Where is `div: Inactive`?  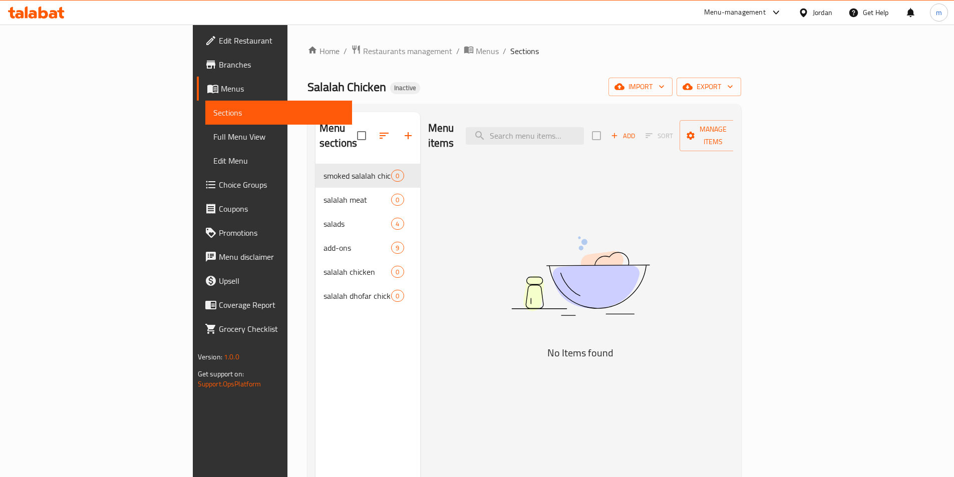 div: Inactive is located at coordinates (405, 88).